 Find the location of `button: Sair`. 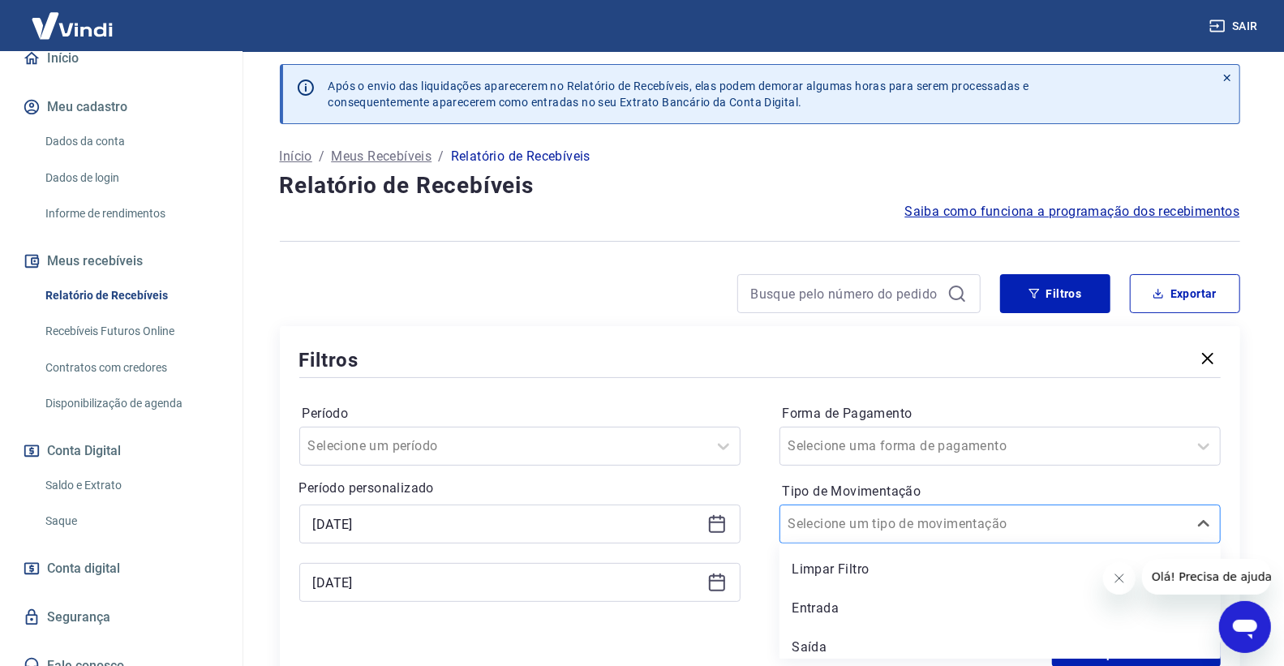

button: Sair is located at coordinates (1236, 26).